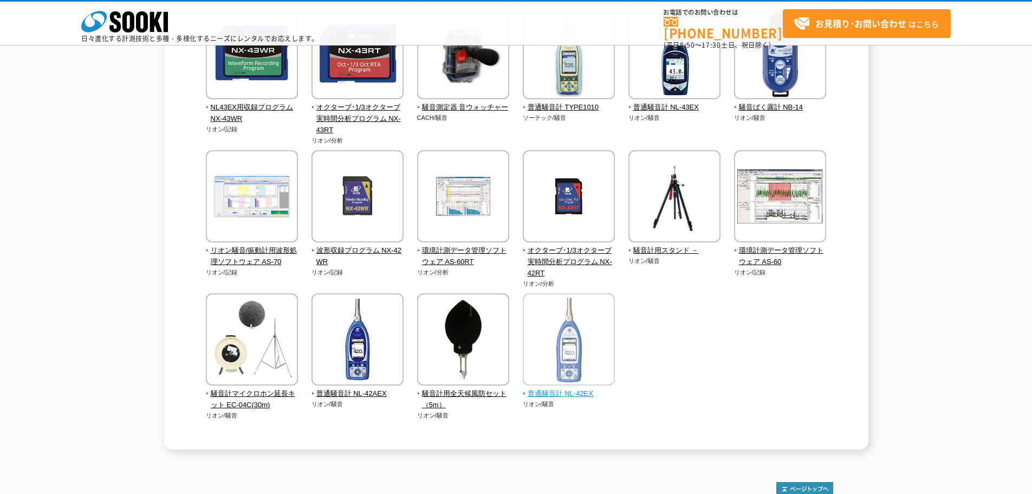 This screenshot has width=1032, height=494. I want to click on img: 騒音計用全天候風防セット （5m）, so click(463, 340).